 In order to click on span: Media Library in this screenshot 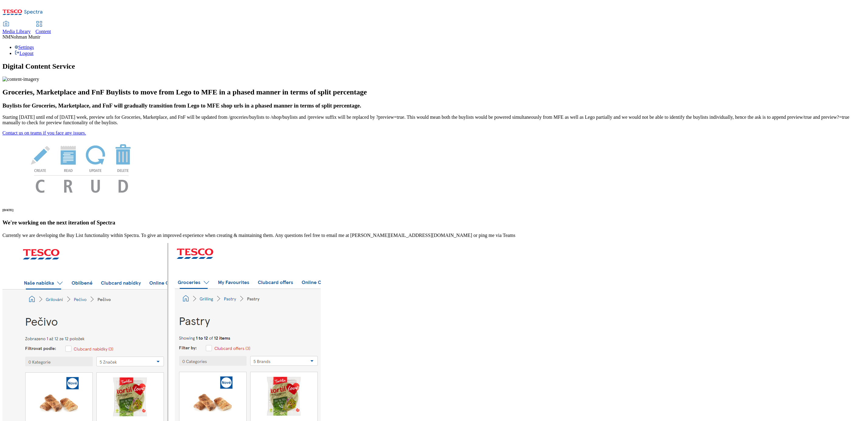, I will do `click(16, 31)`.